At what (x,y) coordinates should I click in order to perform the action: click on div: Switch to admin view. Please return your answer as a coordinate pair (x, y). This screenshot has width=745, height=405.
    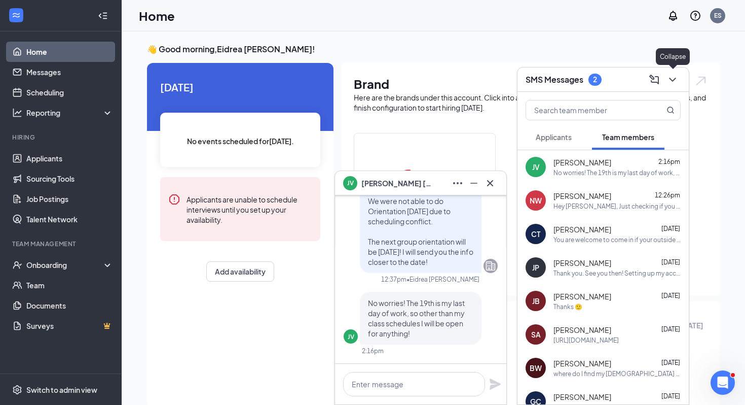
    Looking at the image, I should click on (62, 389).